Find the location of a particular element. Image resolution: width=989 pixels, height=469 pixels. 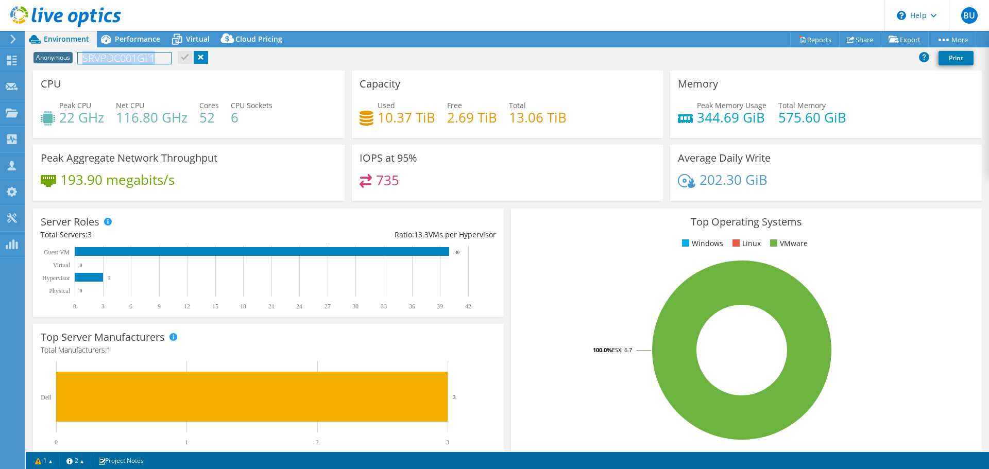

h4: 52 is located at coordinates (209, 117).